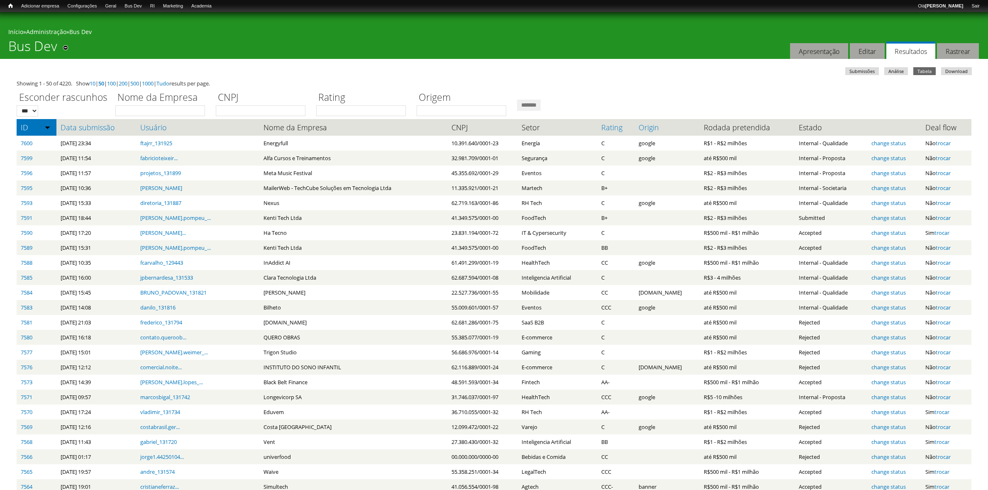 This screenshot has height=490, width=988. Describe the element at coordinates (27, 143) in the screenshot. I see `a: 7600` at that location.